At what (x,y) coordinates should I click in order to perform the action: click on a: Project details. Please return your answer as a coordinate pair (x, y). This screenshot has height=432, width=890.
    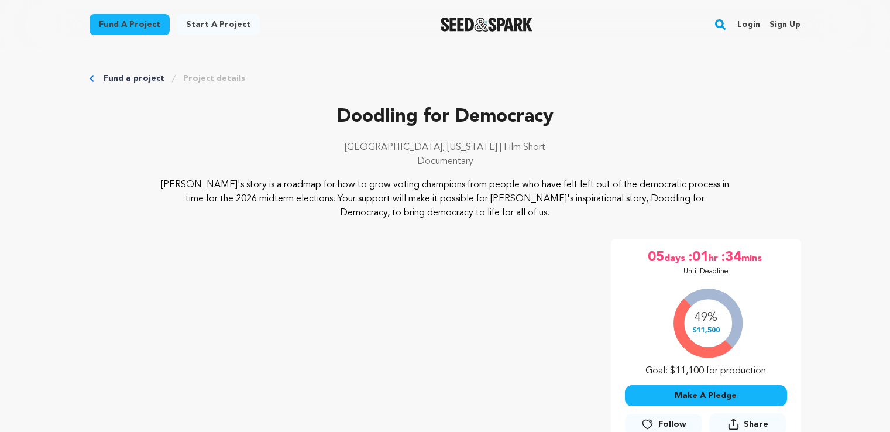
    Looking at the image, I should click on (214, 78).